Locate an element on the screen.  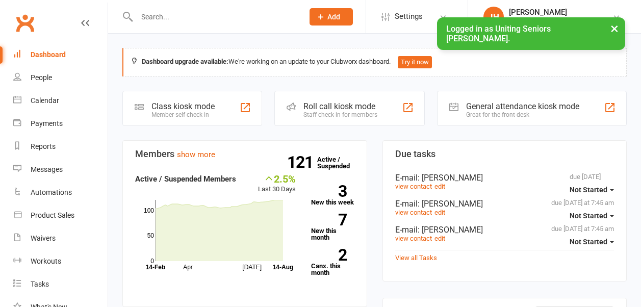
div: Dashboard is located at coordinates (48, 55).